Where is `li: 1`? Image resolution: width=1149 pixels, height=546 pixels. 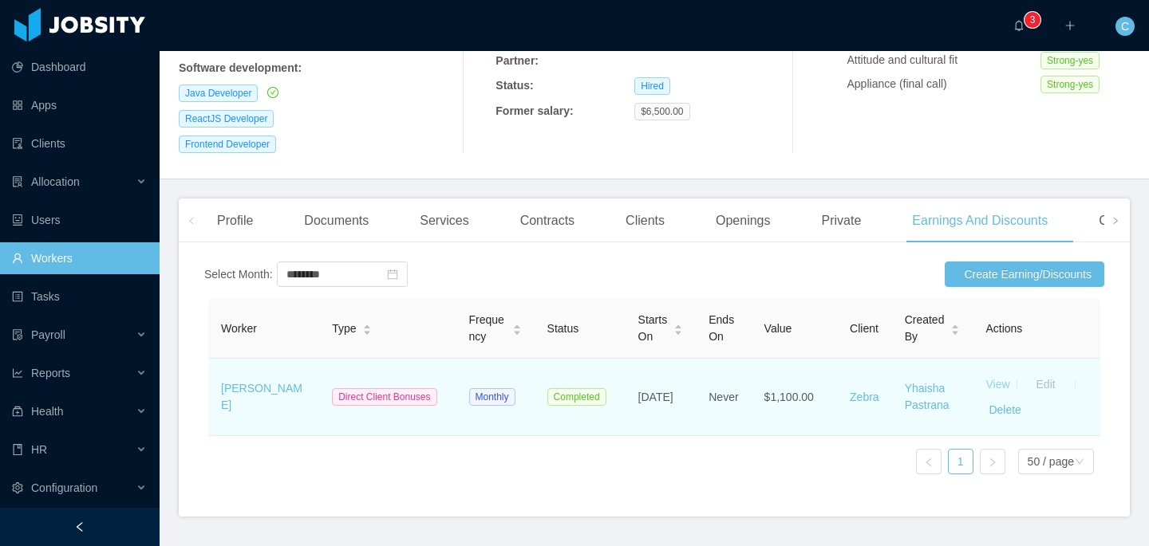
li: 1 is located at coordinates (961, 462).